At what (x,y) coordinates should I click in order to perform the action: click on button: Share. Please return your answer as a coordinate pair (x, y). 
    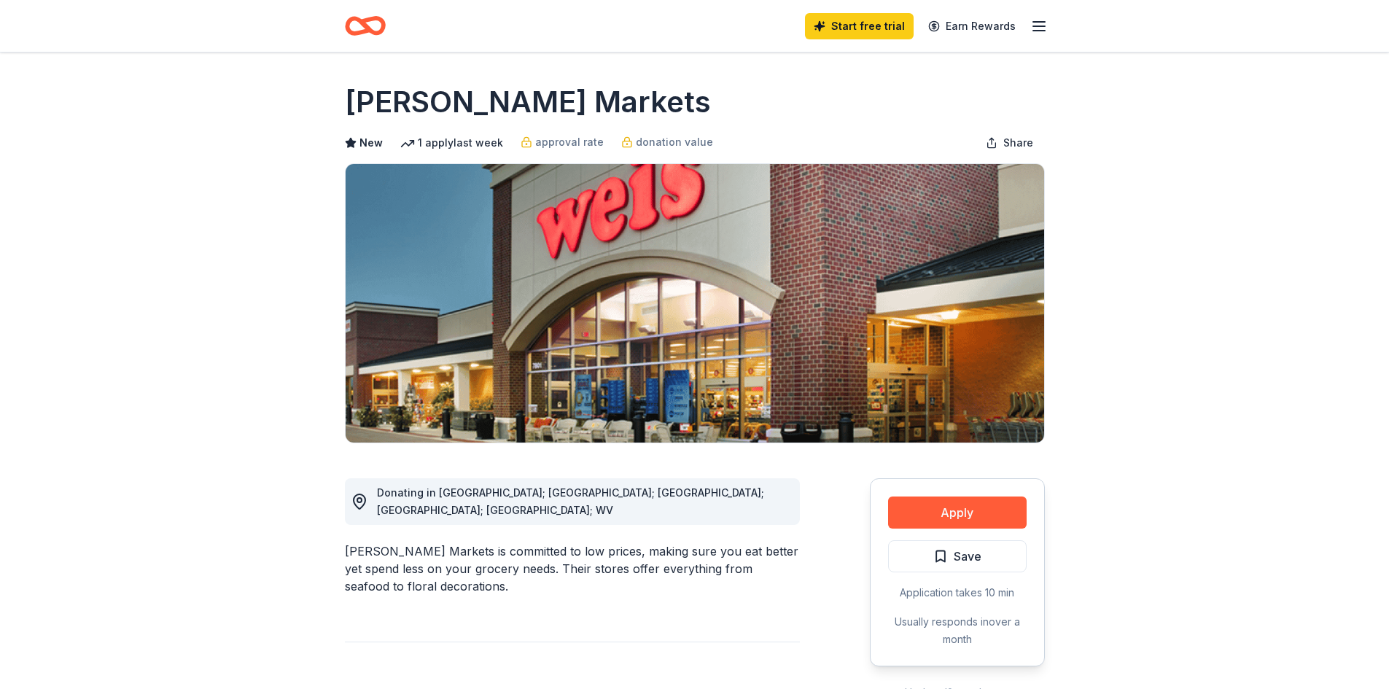
    Looking at the image, I should click on (1009, 143).